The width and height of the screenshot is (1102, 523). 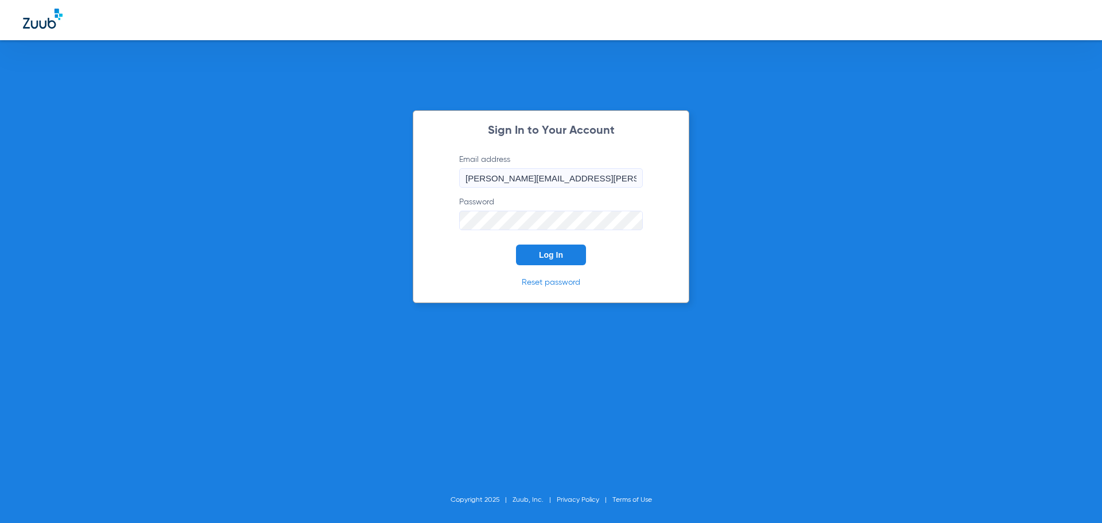 I want to click on label: Email address, so click(x=551, y=171).